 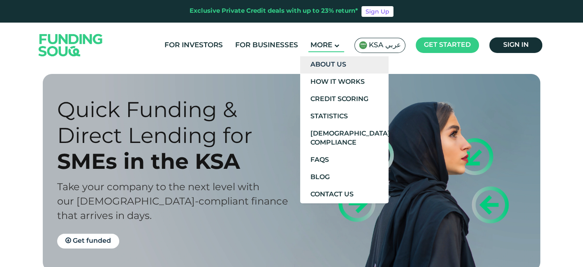 I want to click on a: Contact Us, so click(x=344, y=195).